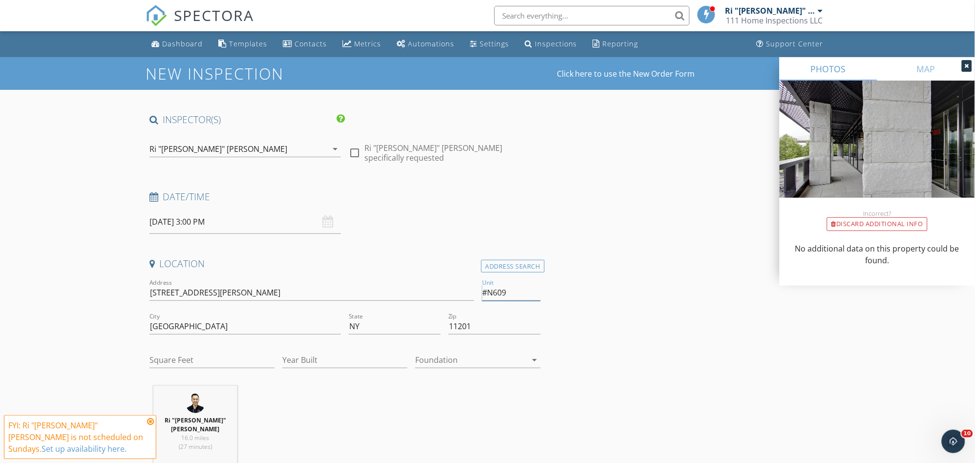 The height and width of the screenshot is (463, 975). Describe the element at coordinates (425, 44) in the screenshot. I see `a: Automations (Basic)` at that location.